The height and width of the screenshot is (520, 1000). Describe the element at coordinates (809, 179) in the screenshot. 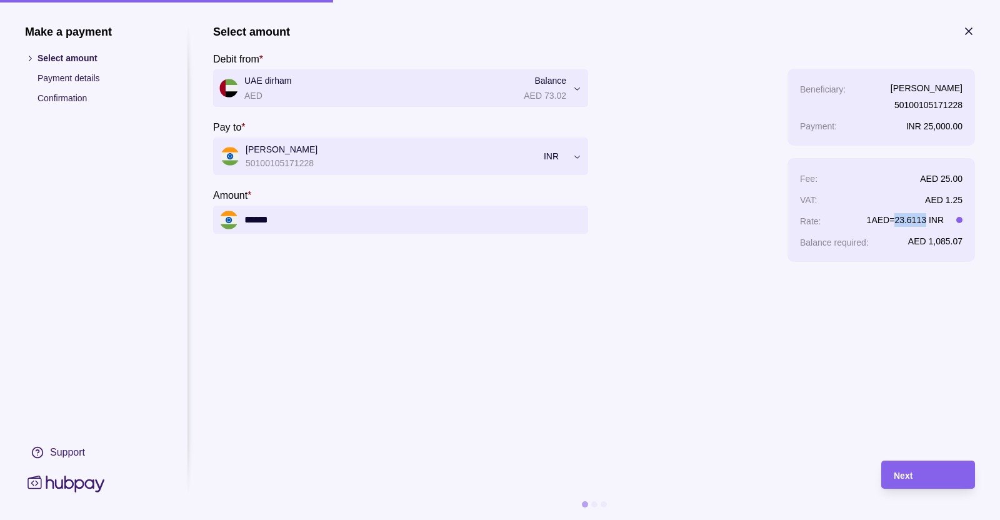

I see `p: Fee :` at that location.